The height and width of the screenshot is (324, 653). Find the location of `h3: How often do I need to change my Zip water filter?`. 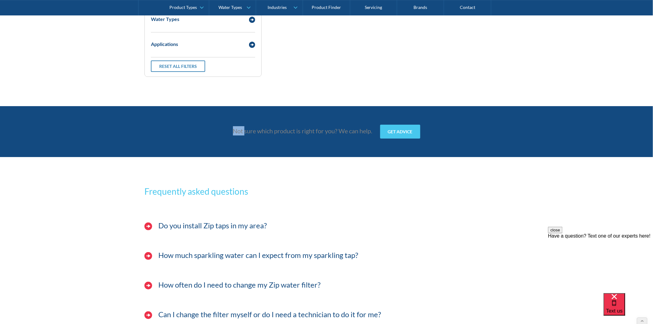

h3: How often do I need to change my Zip water filter? is located at coordinates (239, 285).